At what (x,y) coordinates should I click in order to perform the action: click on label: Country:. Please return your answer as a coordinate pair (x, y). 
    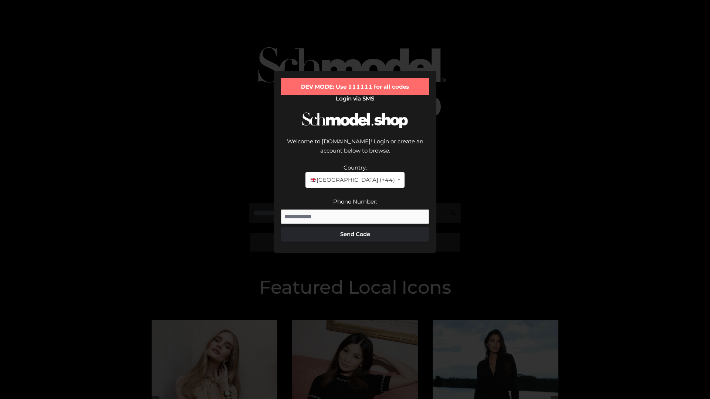
    Looking at the image, I should click on (355, 167).